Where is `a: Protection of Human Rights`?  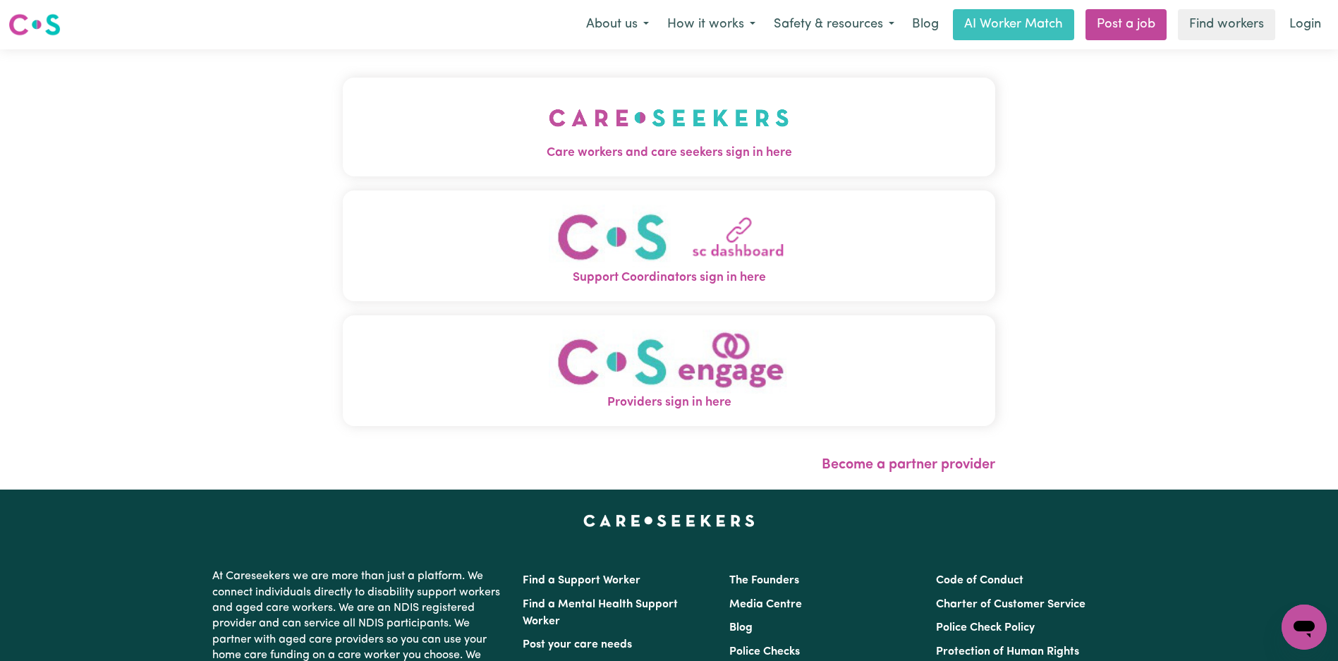 a: Protection of Human Rights is located at coordinates (1007, 652).